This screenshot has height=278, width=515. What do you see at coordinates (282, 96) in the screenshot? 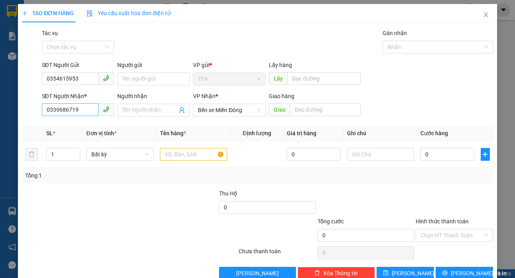
I see `span: Giao hàng` at bounding box center [282, 96].